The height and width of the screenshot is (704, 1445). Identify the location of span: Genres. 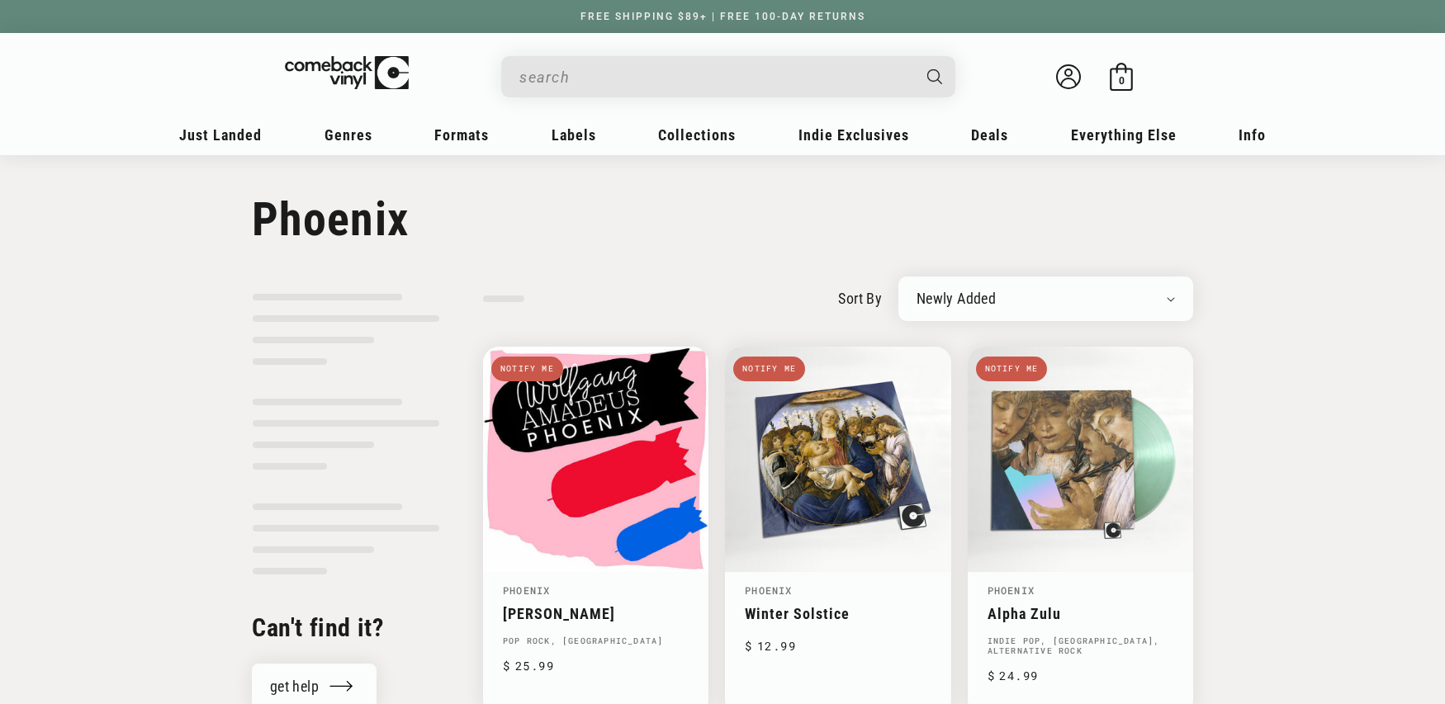
(349, 135).